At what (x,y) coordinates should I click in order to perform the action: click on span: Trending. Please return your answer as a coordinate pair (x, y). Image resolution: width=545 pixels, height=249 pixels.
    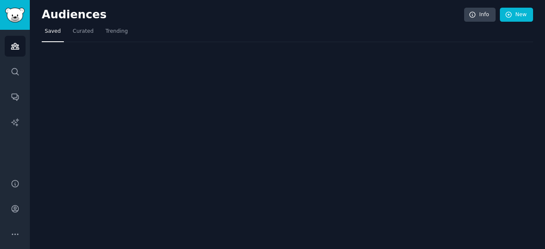
    Looking at the image, I should click on (117, 31).